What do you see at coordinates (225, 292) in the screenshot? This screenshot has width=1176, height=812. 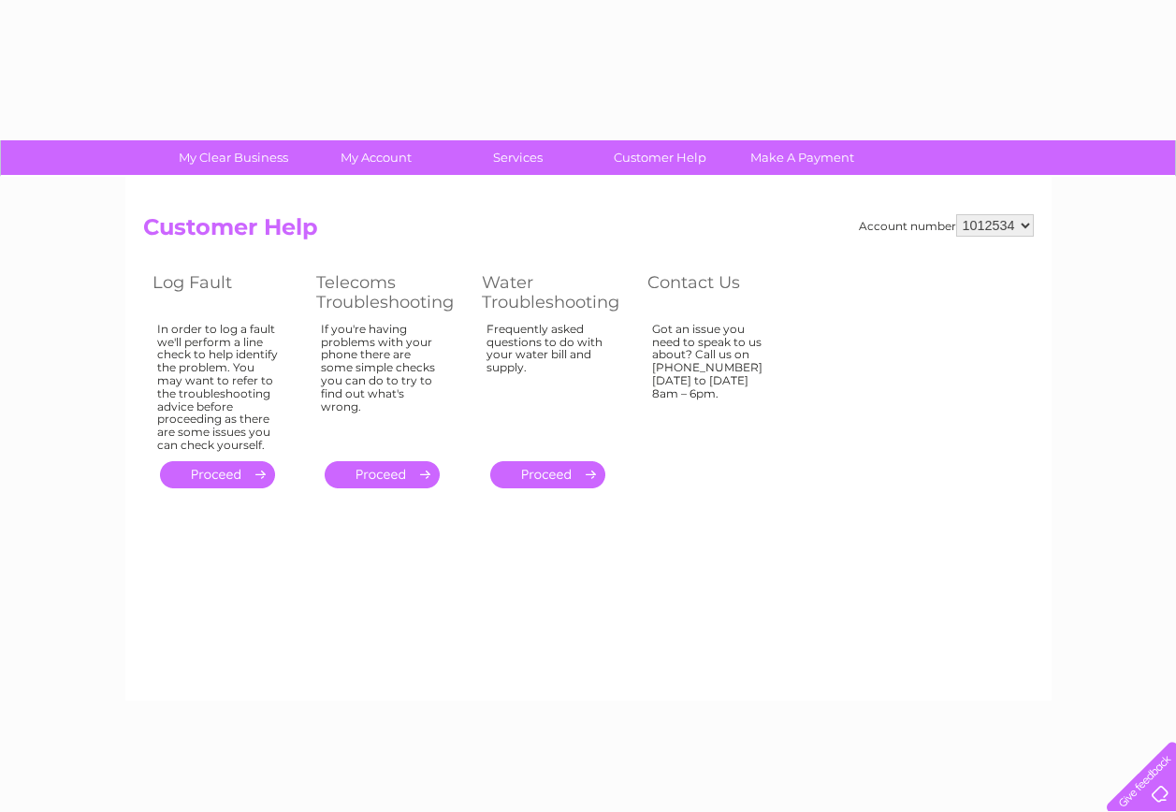 I see `th: Log Fault` at bounding box center [225, 292].